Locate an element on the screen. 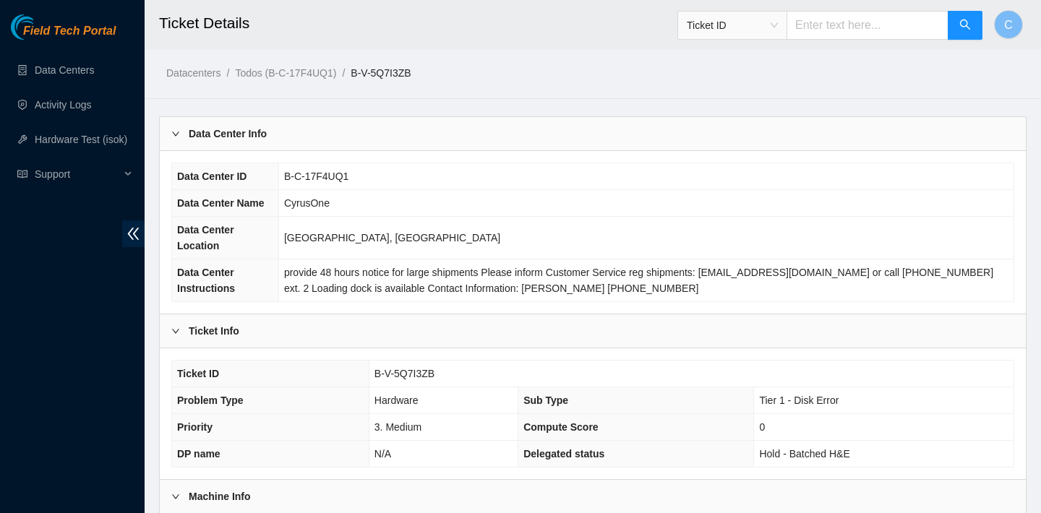  span: Support is located at coordinates (77, 174).